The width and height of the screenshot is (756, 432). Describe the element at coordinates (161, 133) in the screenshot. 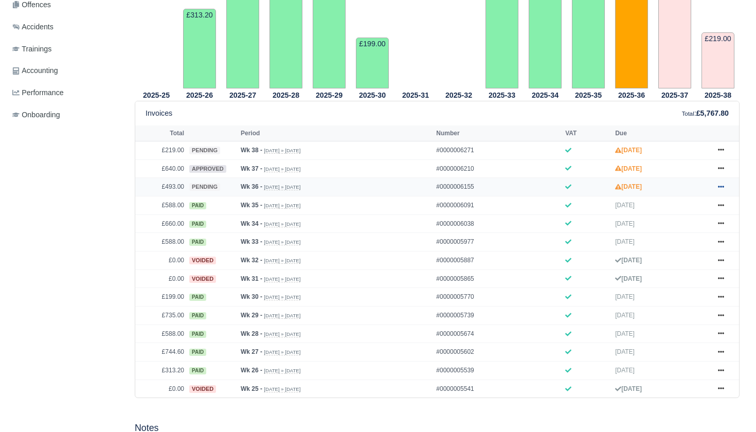

I see `th: Total` at that location.